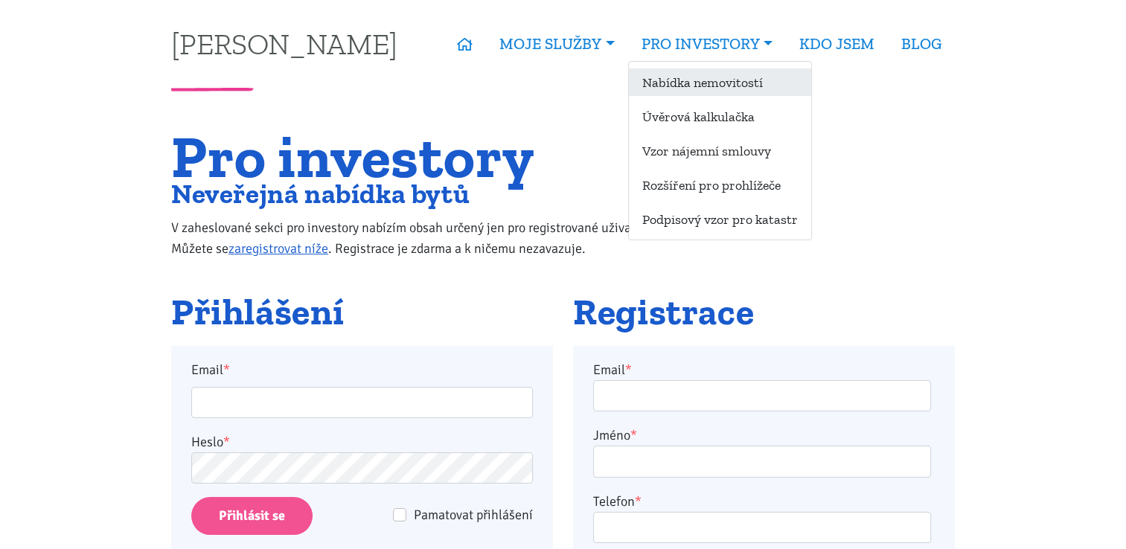 This screenshot has width=1126, height=549. What do you see at coordinates (836, 44) in the screenshot?
I see `a: KDO JSEM` at bounding box center [836, 44].